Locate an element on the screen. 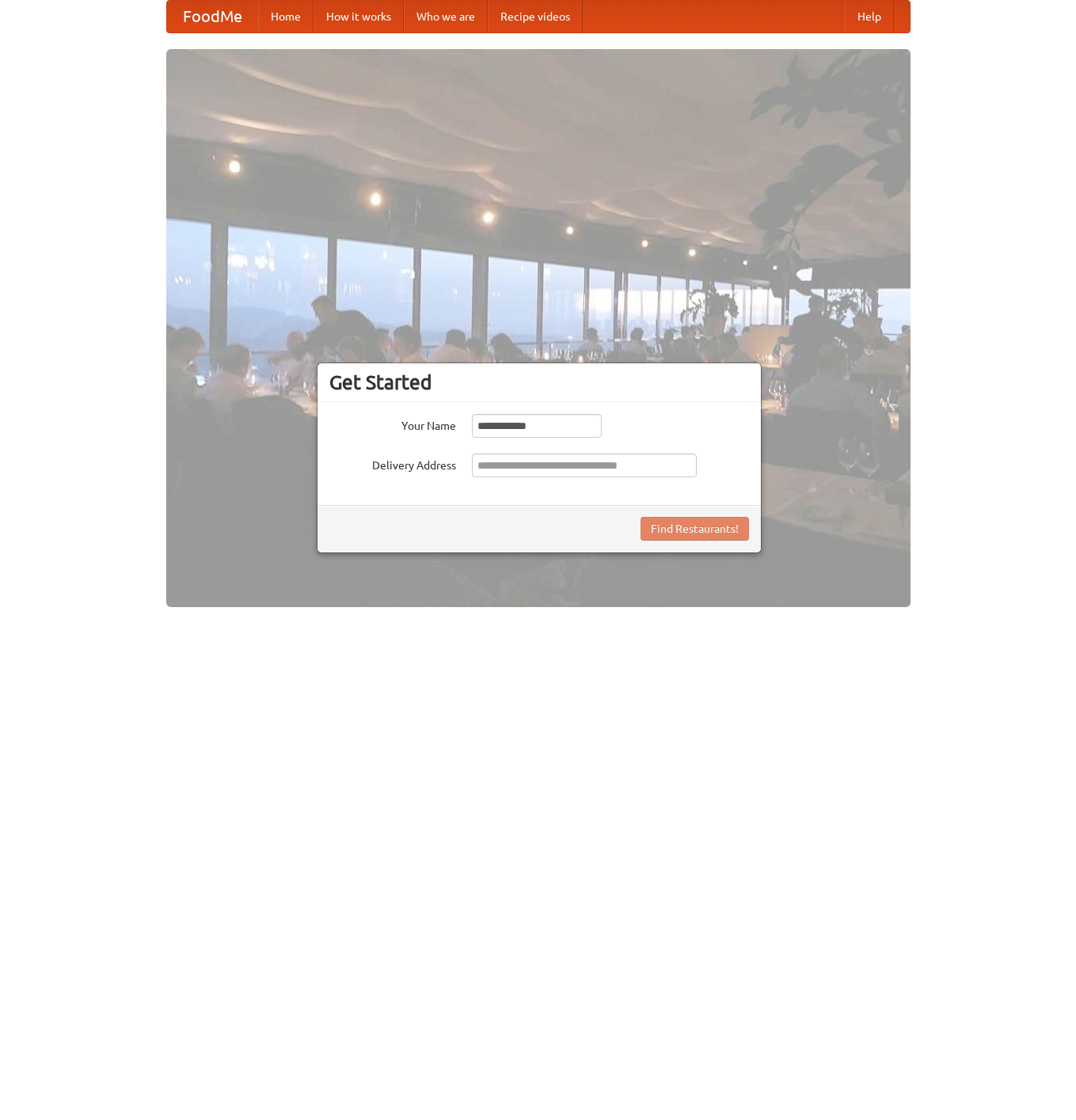  a: How it works is located at coordinates (359, 17).